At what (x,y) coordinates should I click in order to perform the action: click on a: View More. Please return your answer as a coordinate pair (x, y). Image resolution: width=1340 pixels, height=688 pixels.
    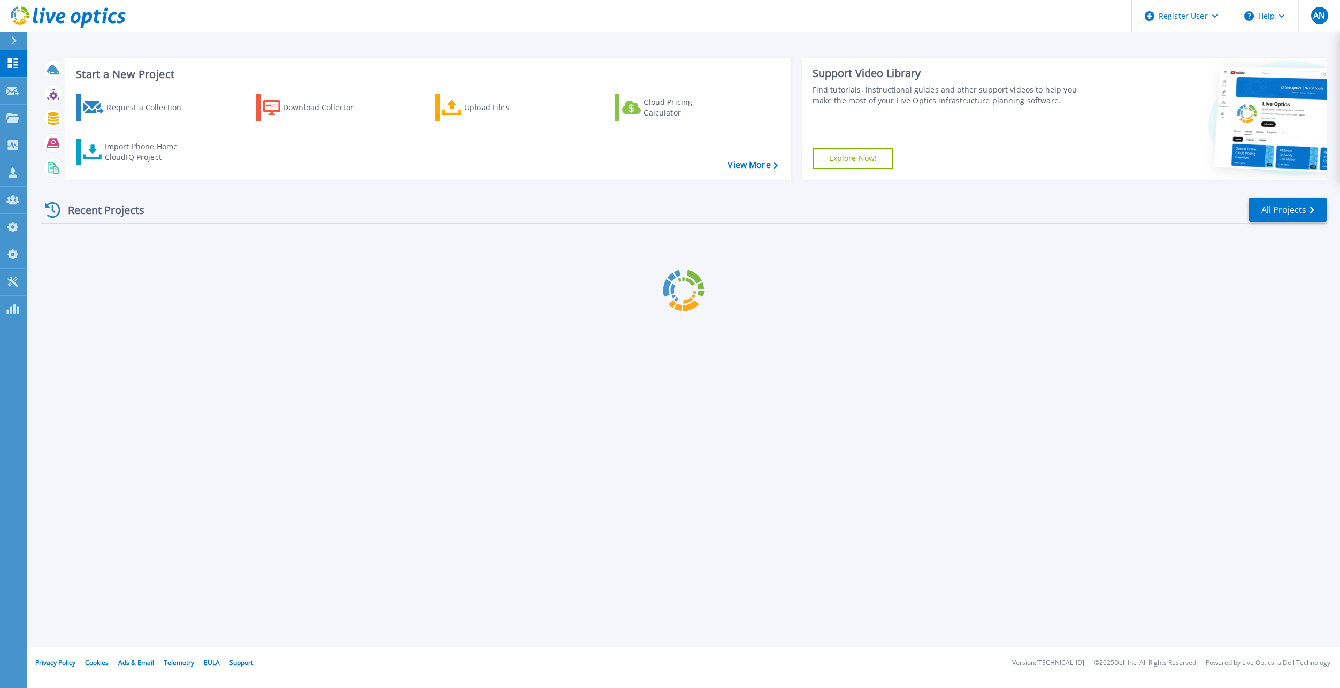
    Looking at the image, I should click on (752, 165).